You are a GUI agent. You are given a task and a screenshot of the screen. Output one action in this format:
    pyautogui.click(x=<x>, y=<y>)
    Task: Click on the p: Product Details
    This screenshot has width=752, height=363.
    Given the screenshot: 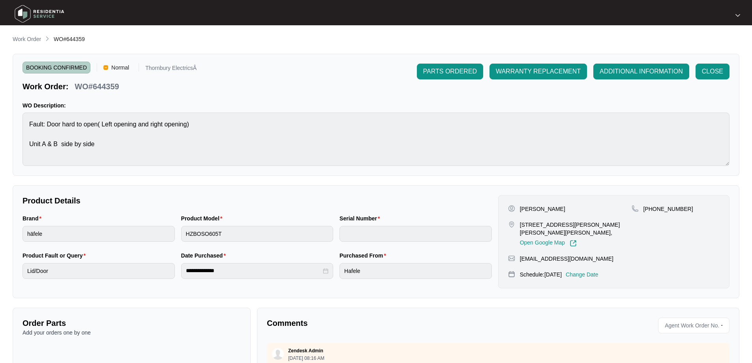 What is the action you would take?
    pyautogui.click(x=257, y=201)
    